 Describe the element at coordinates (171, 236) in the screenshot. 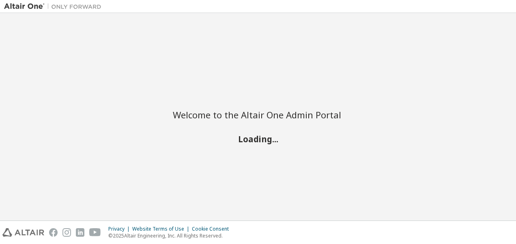

I see `p: © 2025 Altair Engineering, Inc. All Rights Reserved.` at that location.